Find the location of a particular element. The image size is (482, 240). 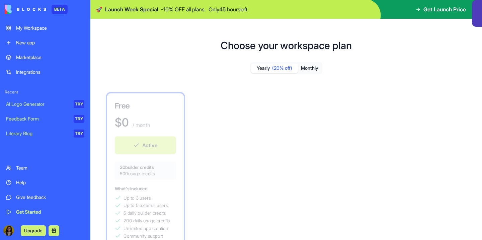

h1: $ 16 is located at coordinates (216, 122).